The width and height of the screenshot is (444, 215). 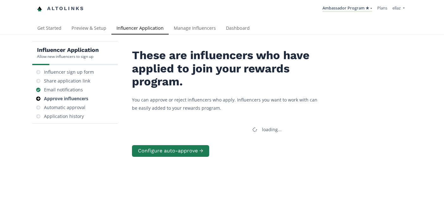 I want to click on a: Ambassador Program ★, so click(x=347, y=9).